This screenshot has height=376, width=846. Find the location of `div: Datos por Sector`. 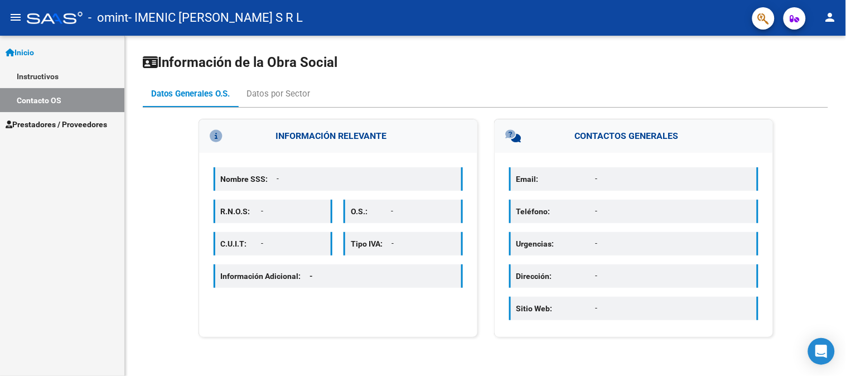

div: Datos por Sector is located at coordinates (278, 94).